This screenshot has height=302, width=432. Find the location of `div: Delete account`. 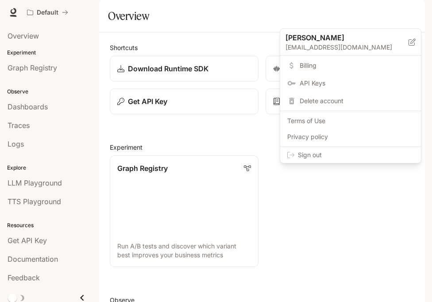

div: Delete account is located at coordinates (351, 101).